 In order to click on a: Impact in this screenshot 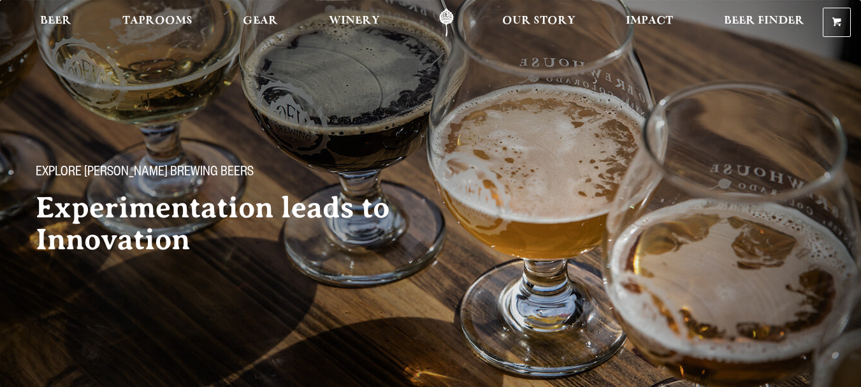, I will do `click(650, 22)`.